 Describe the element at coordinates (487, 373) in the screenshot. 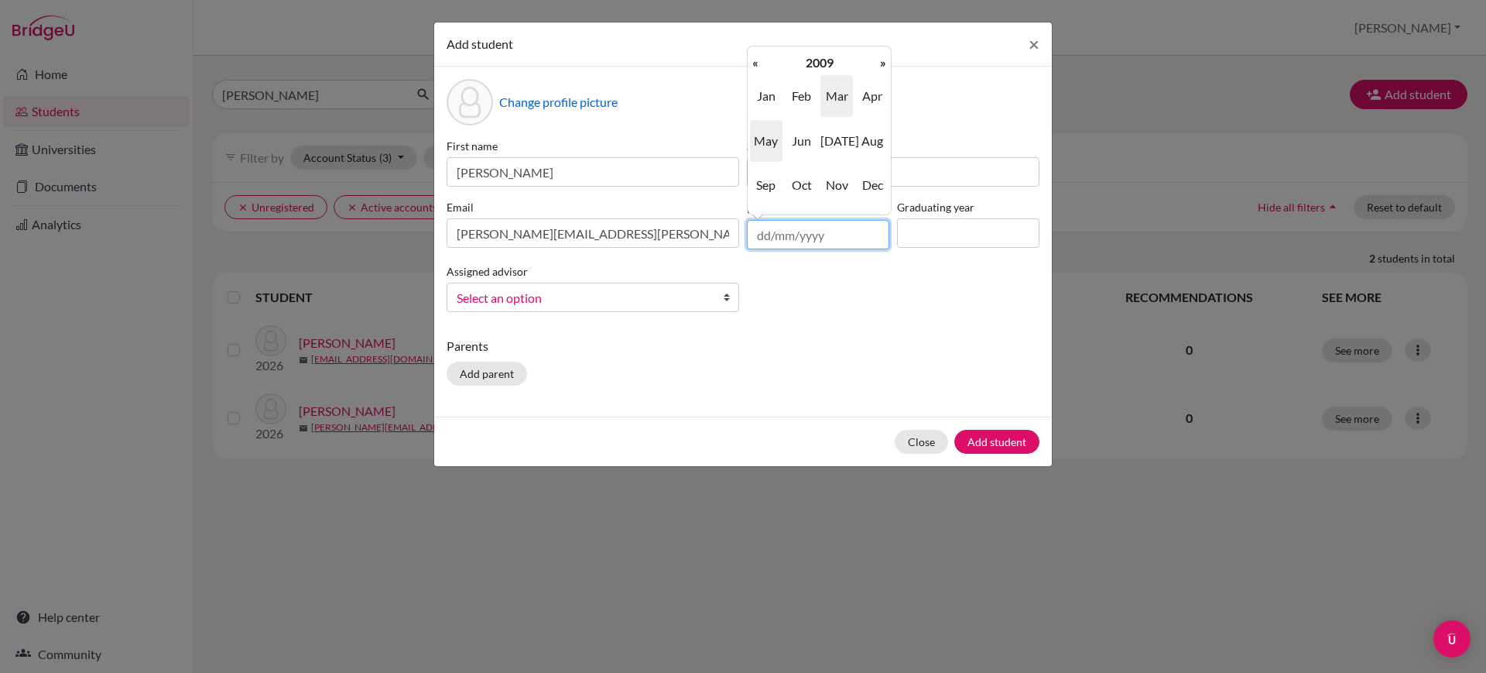

I see `button: Add parent` at that location.